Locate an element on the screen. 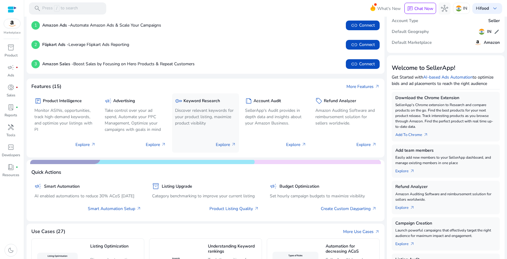  p: 2 is located at coordinates (36, 45).